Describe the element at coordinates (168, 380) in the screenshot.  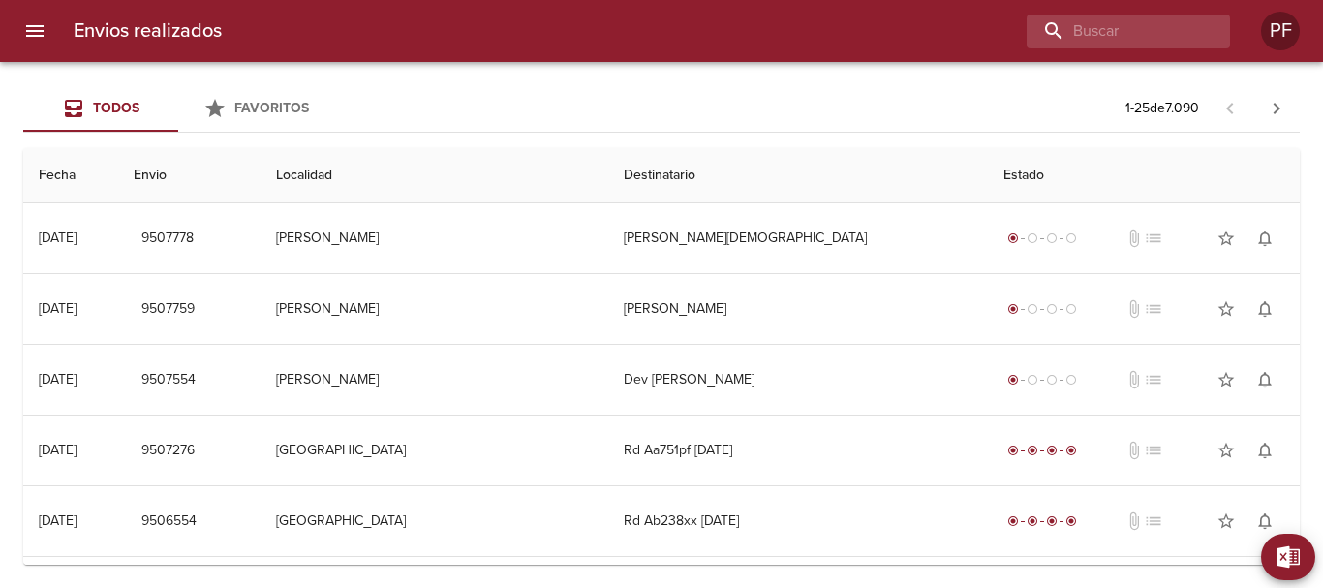
I see `button: 9507554` at that location.